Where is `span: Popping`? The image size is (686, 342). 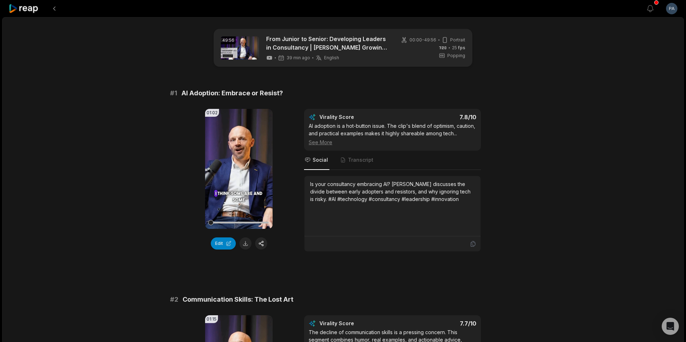
span: Popping is located at coordinates (456, 56).